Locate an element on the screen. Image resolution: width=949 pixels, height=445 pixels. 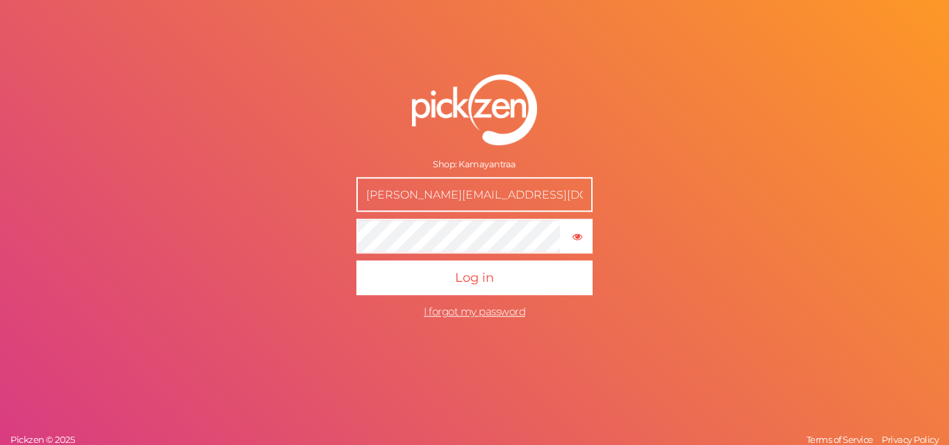
a: I forgot my password is located at coordinates (474, 311).